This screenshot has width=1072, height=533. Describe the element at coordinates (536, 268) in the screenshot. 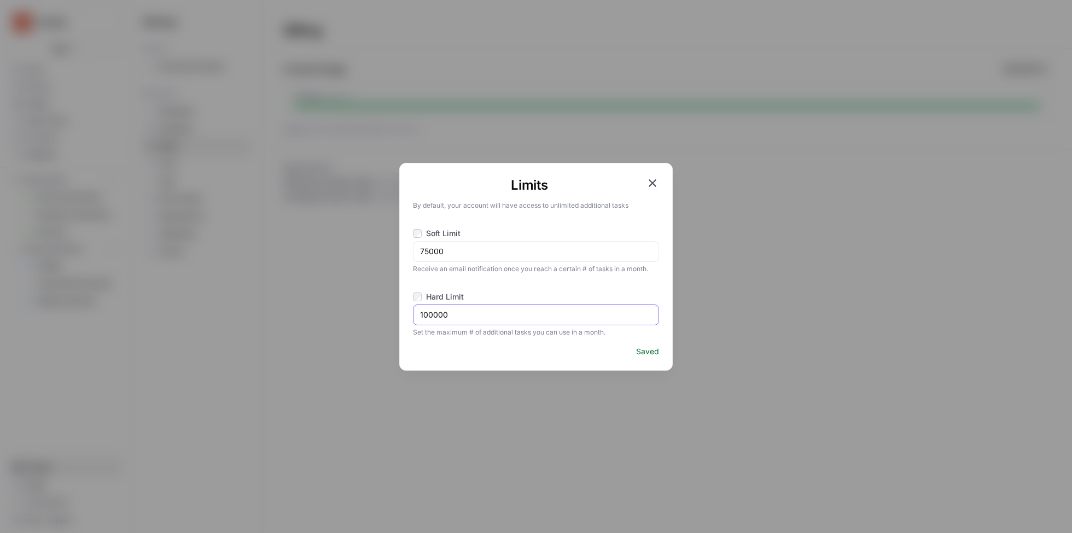

I see `span: Receive an email notification once you reach a certain # of tasks in a month.` at that location.